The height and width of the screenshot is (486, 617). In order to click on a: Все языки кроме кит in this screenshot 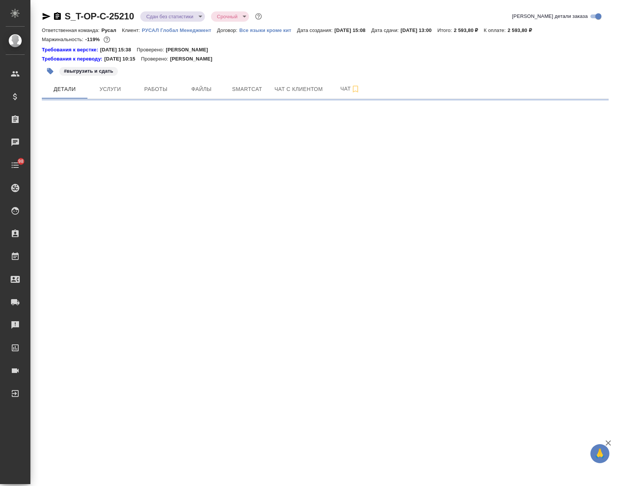, I will do `click(268, 30)`.